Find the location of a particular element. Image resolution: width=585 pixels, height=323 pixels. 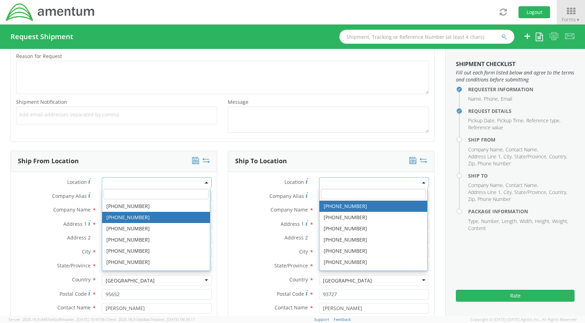

span: Client: 2025.18.0-5db8ab7 is located at coordinates (150, 319).